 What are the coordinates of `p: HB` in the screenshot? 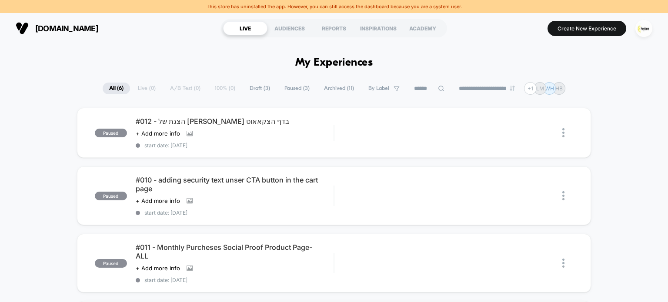 It's located at (559, 88).